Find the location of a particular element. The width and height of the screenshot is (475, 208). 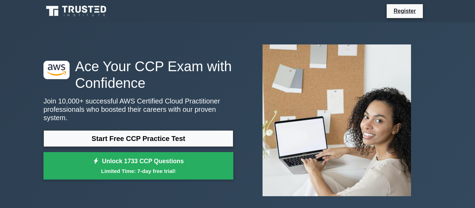

p: Join 10,000+ successful AWS Certified Cloud Practitioner professionals who boosted their careers ... is located at coordinates (138, 110).